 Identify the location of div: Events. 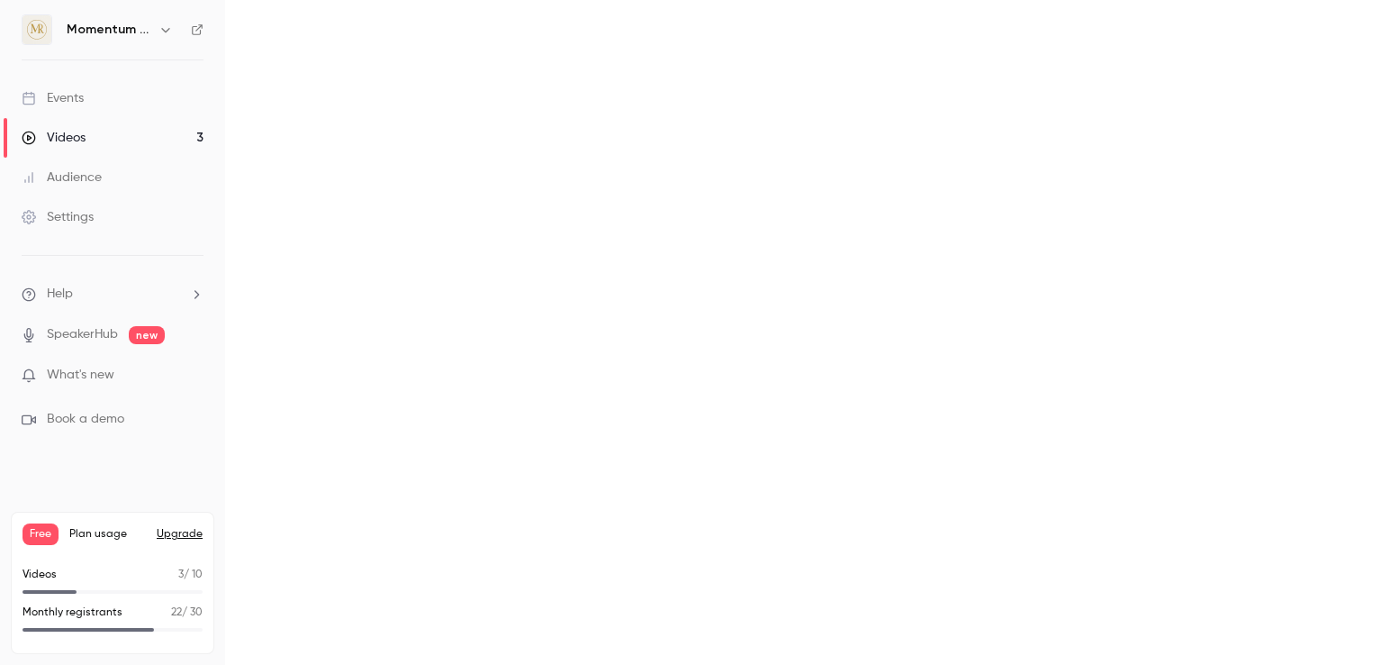
(52, 98).